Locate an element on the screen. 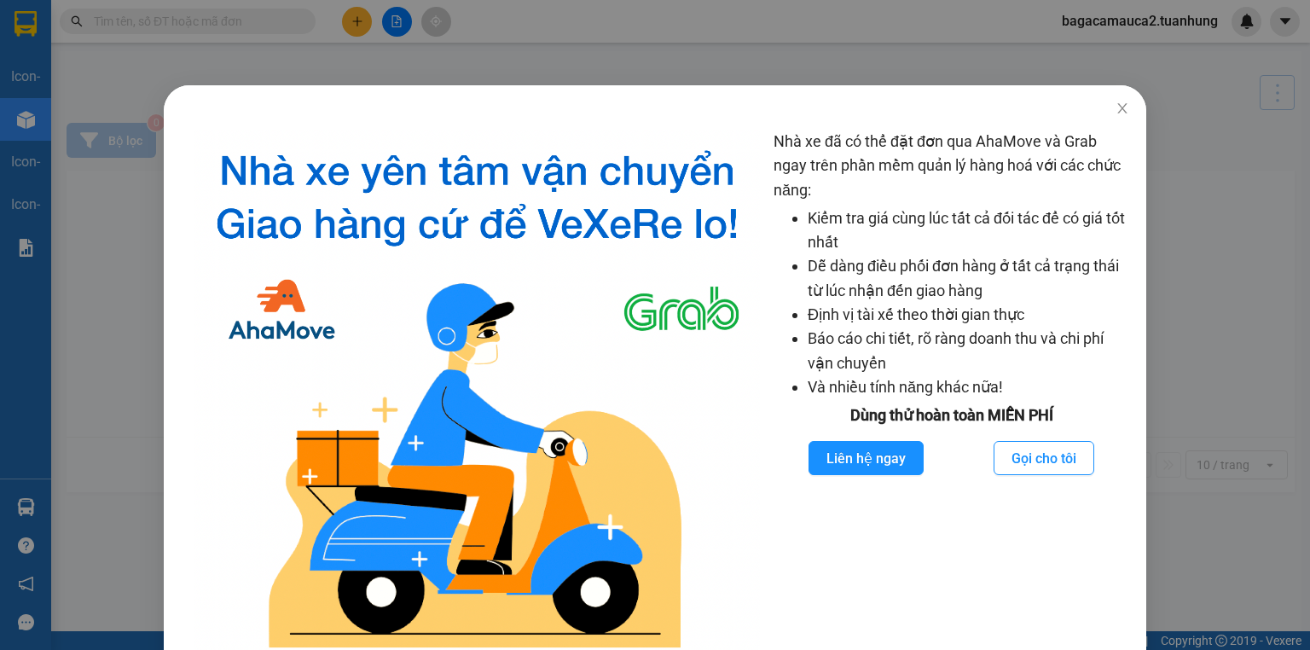 This screenshot has height=650, width=1310. button: Liên hệ ngay is located at coordinates (866, 458).